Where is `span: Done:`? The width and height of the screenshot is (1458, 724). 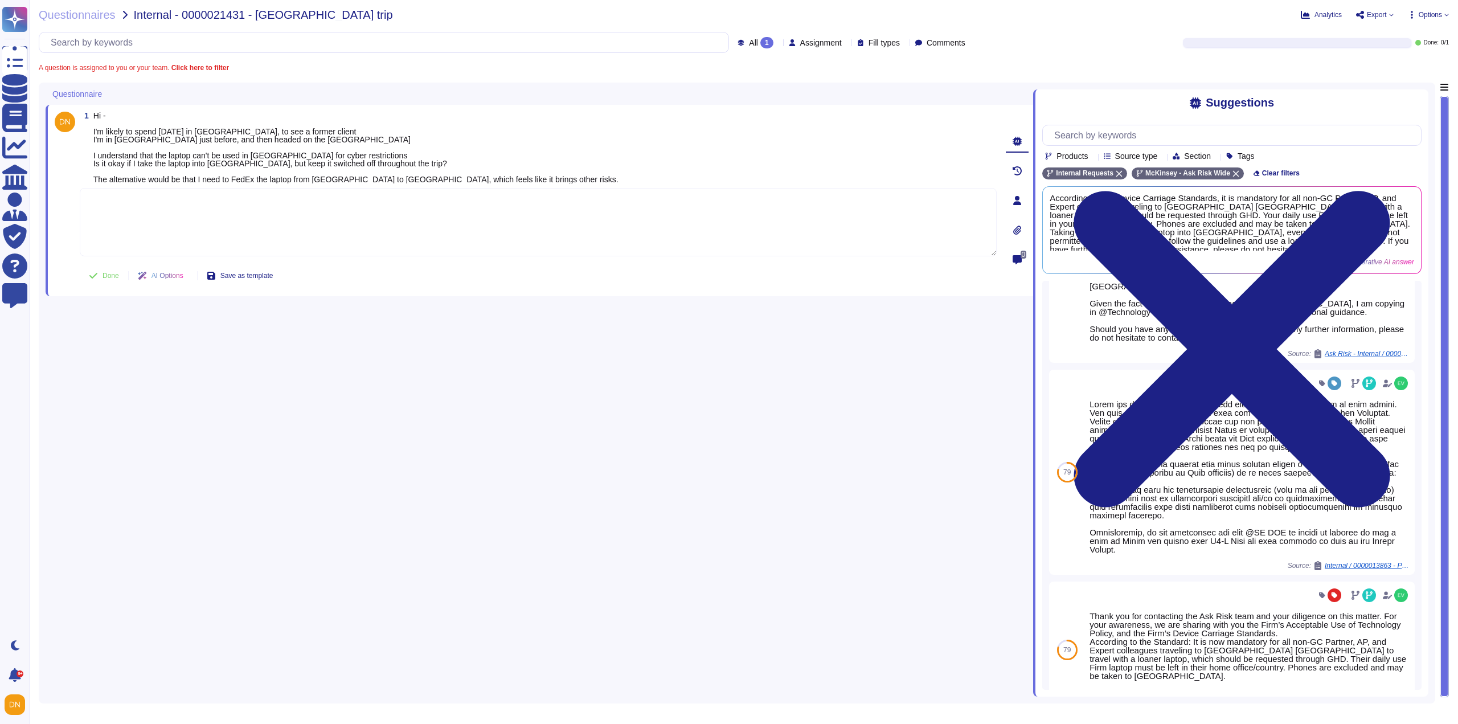 span: Done: is located at coordinates (1431, 43).